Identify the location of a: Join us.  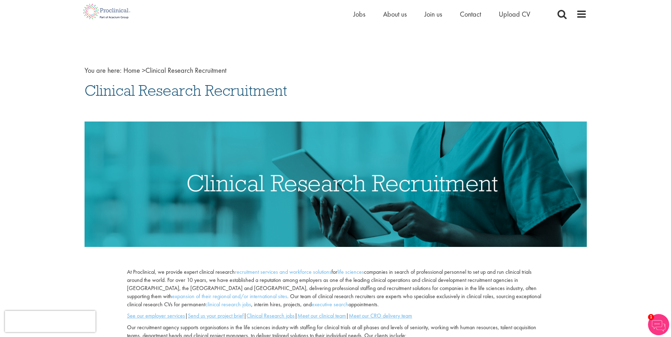
(433, 14).